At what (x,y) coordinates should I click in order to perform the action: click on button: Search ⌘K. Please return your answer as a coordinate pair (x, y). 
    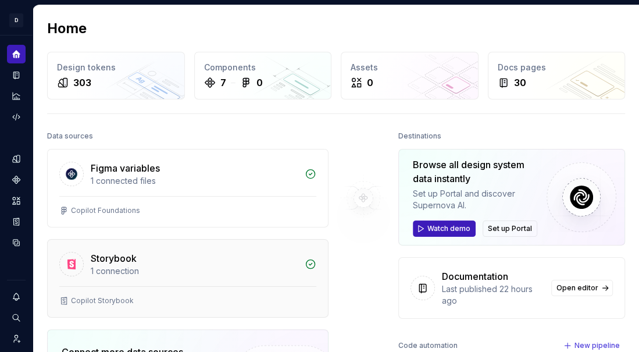
    Looking at the image, I should click on (16, 317).